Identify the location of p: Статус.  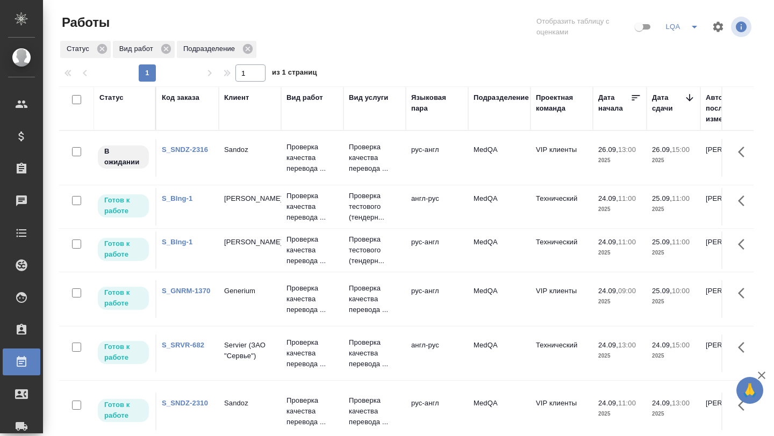
(80, 49).